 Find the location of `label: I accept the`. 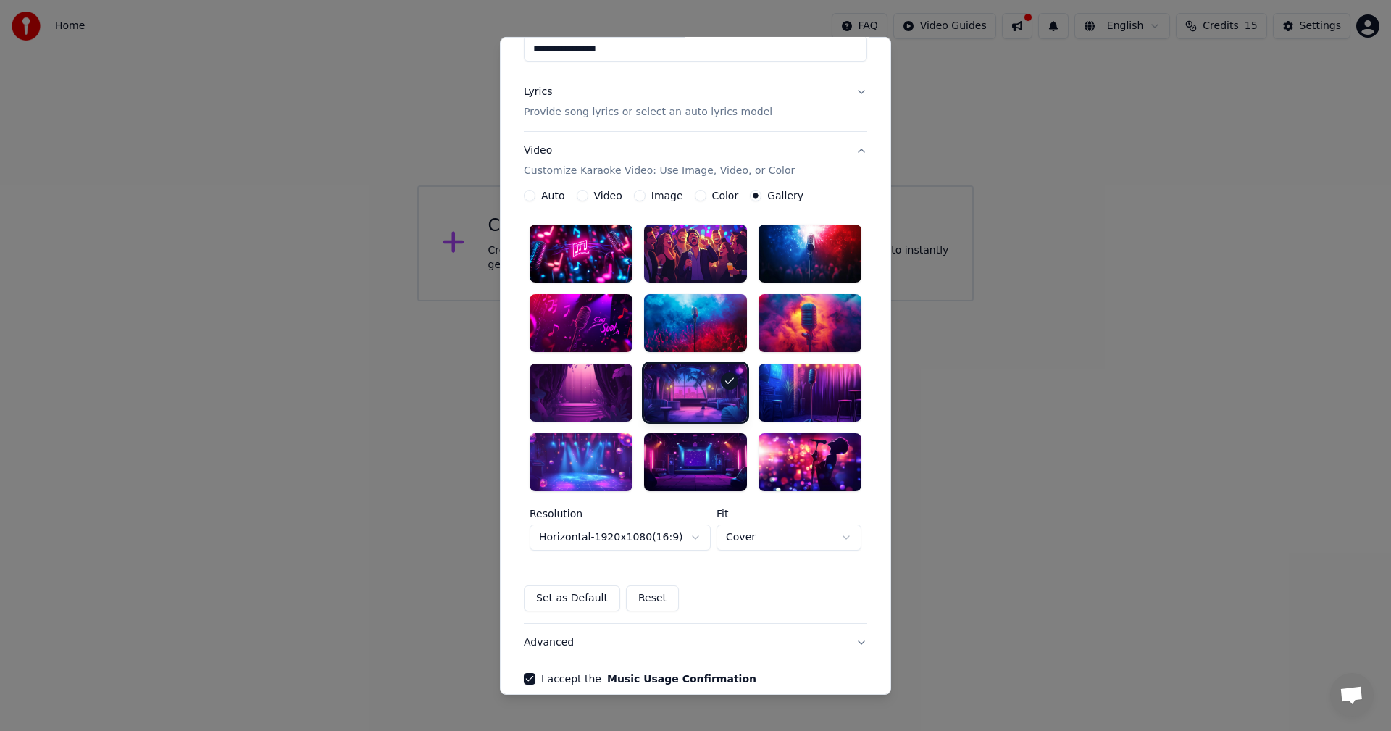

label: I accept the is located at coordinates (649, 679).